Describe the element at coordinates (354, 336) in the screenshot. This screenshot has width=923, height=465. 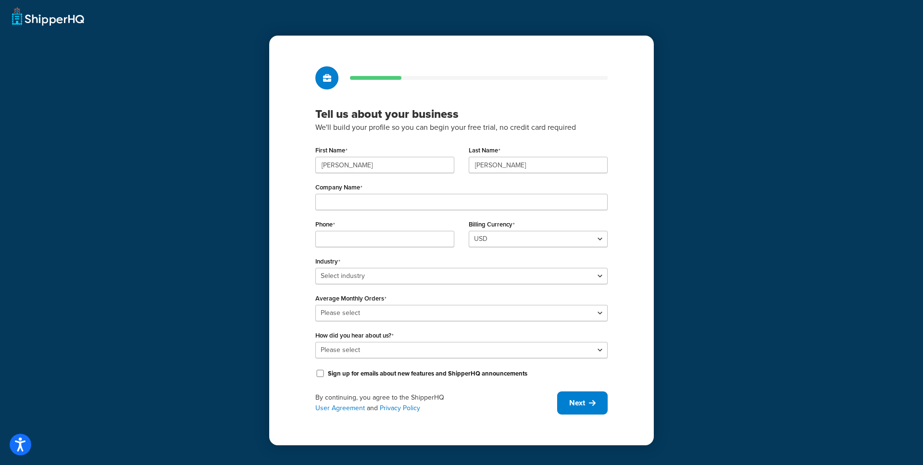
I see `label: How did you hear about us?` at that location.